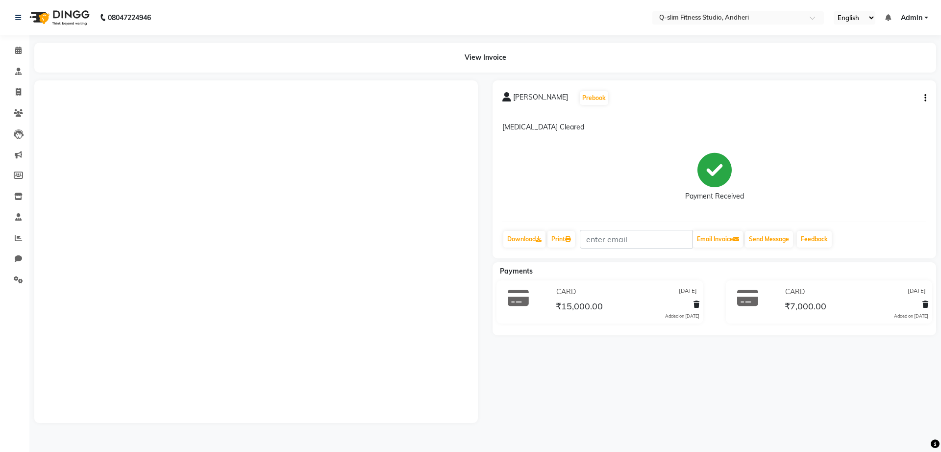 Image resolution: width=941 pixels, height=452 pixels. I want to click on a: Print, so click(561, 239).